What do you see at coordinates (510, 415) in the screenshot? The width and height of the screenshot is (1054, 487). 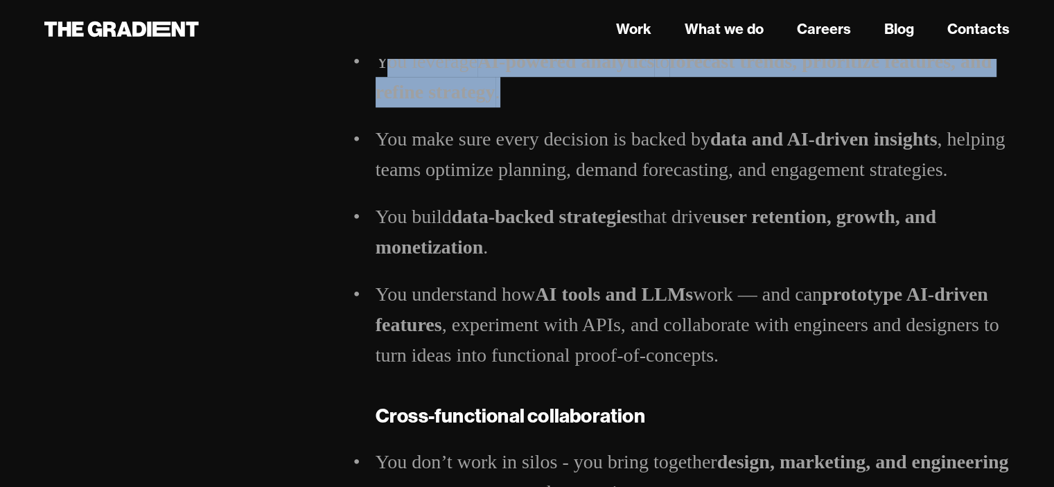 I see `strong: Cross-functional collaboration` at bounding box center [510, 415].